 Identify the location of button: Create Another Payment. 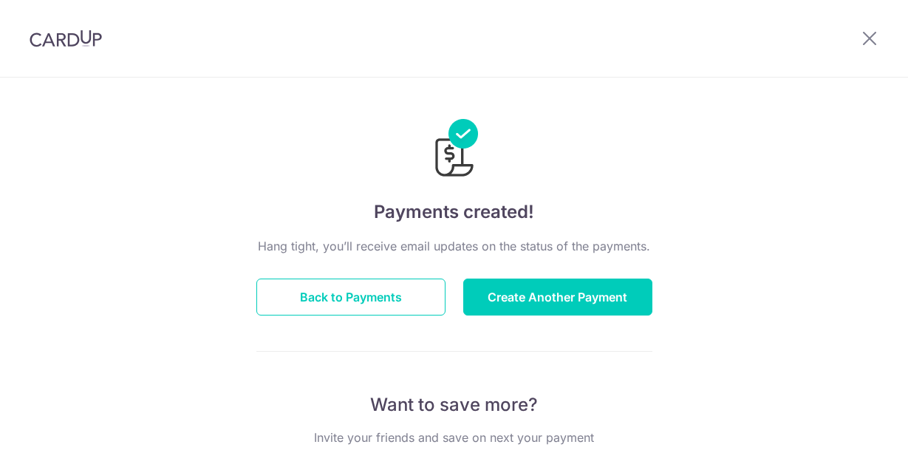
(558, 297).